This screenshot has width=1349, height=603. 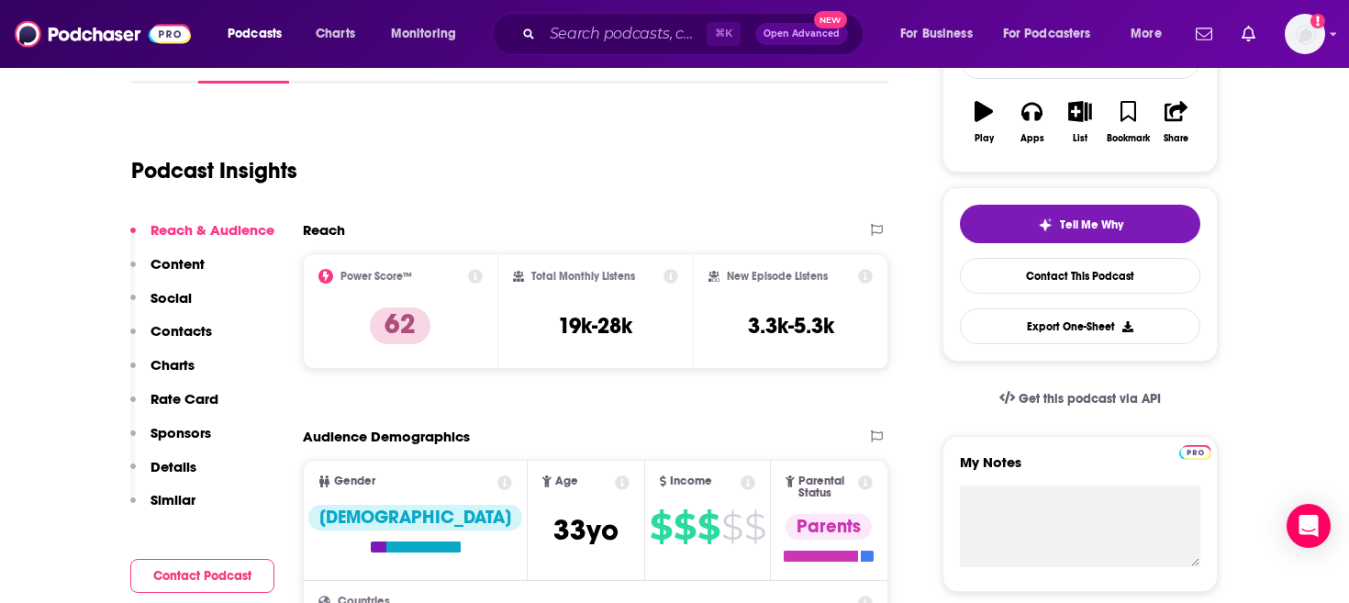 What do you see at coordinates (1047, 34) in the screenshot?
I see `span: For Podcasters` at bounding box center [1047, 34].